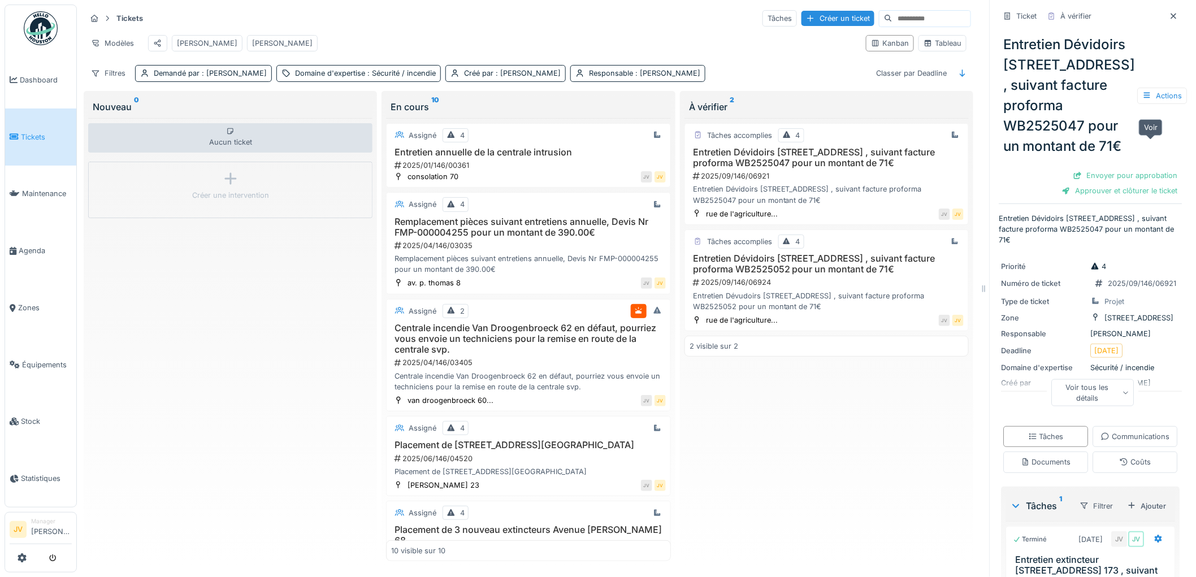 This screenshot has width=1196, height=577. Describe the element at coordinates (1044, 301) in the screenshot. I see `div: Type de ticket` at that location.